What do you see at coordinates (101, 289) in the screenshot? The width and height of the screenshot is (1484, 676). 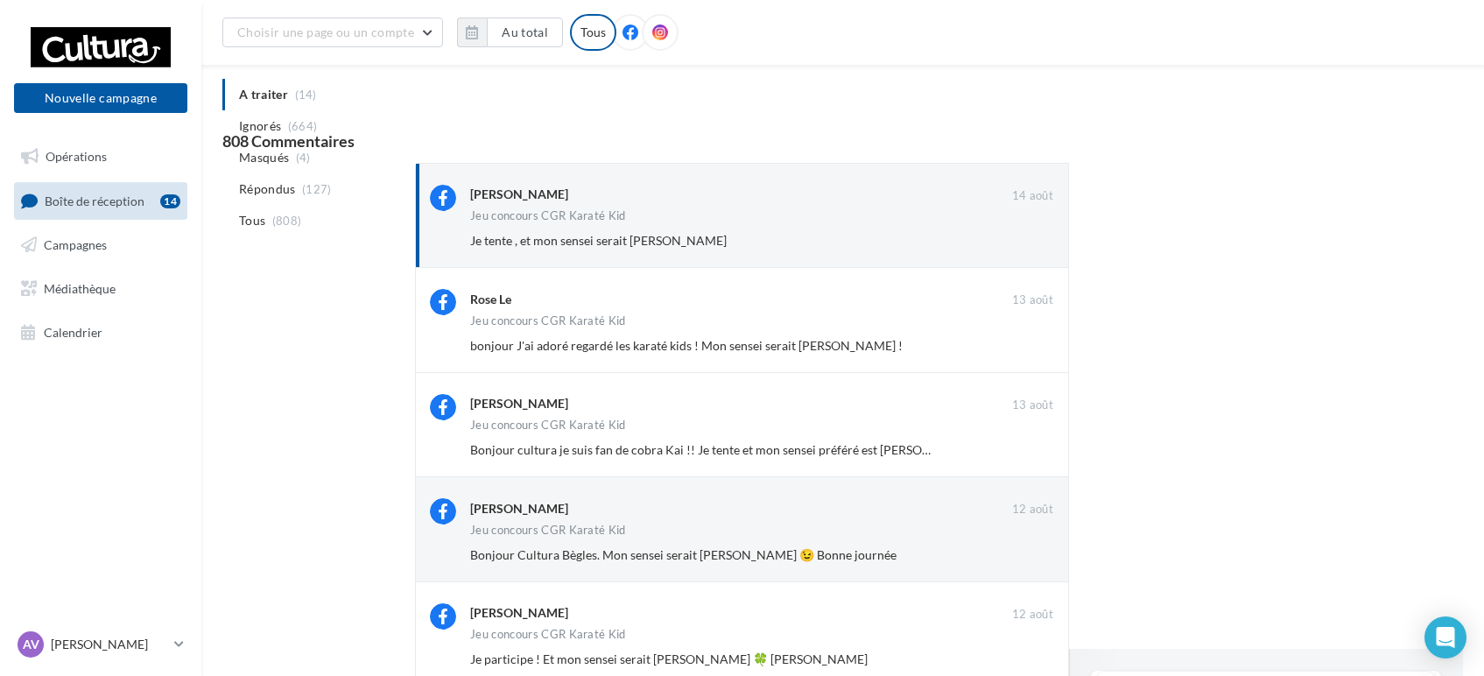 I see `a: Médiathèque` at bounding box center [101, 289].